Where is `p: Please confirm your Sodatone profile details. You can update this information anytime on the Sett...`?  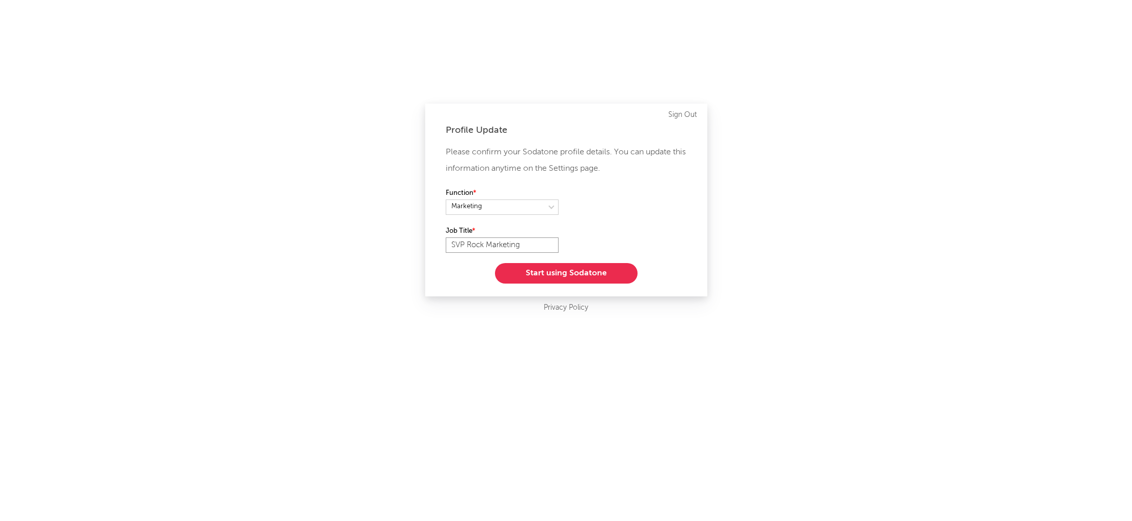 p: Please confirm your Sodatone profile details. You can update this information anytime on the Sett... is located at coordinates (566, 161).